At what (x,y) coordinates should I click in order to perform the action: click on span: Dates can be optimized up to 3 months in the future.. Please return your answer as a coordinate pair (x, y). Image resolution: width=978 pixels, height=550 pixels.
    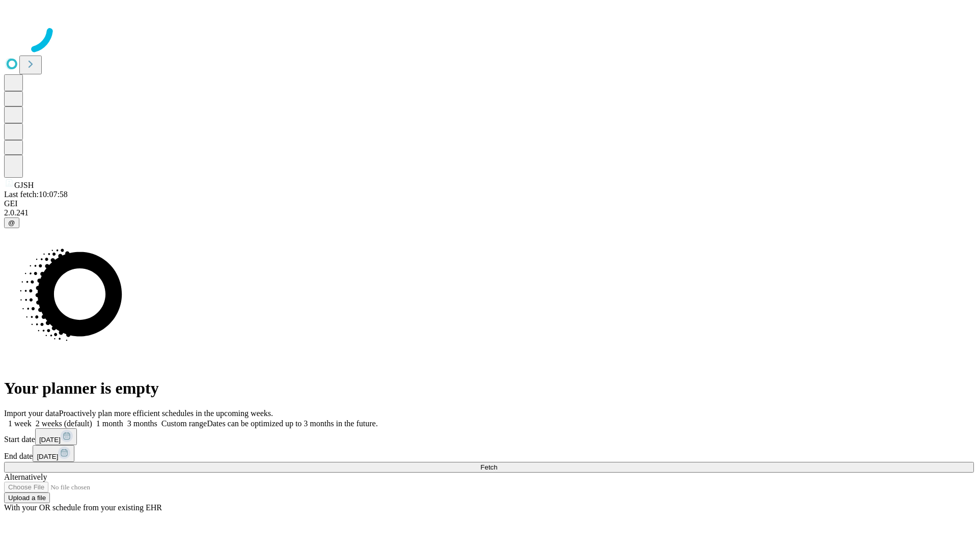
    Looking at the image, I should click on (292, 423).